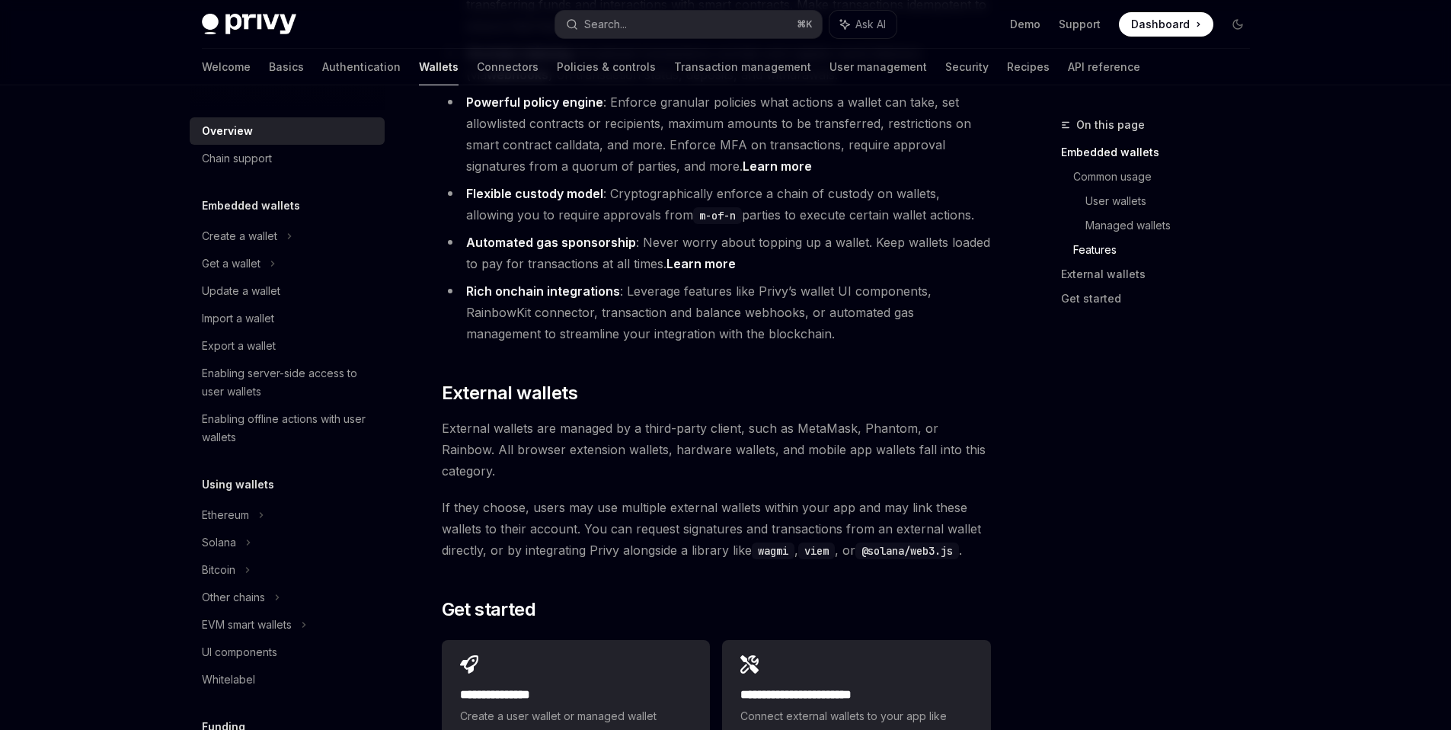 This screenshot has height=730, width=1451. I want to click on span: If they choose, users may use multiple external wallets within your app and may link these wallet..., so click(716, 529).